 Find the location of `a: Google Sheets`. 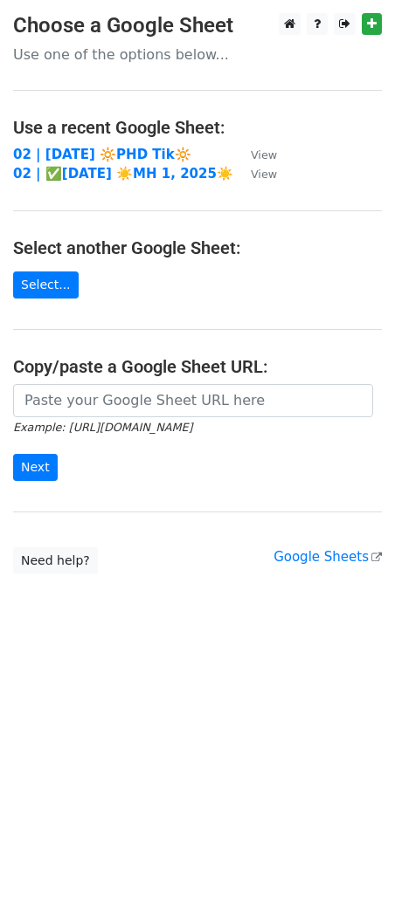

a: Google Sheets is located at coordinates (327, 557).